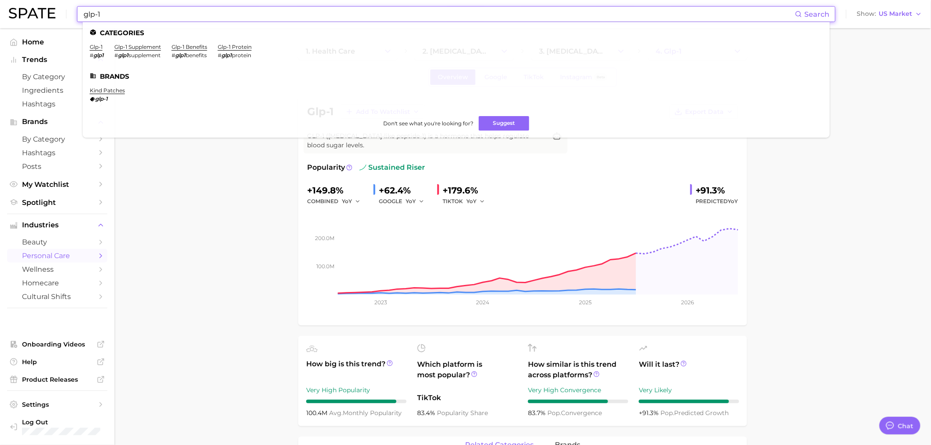 The width and height of the screenshot is (931, 445). Describe the element at coordinates (694, 413) in the screenshot. I see `span: predicted growth` at that location.